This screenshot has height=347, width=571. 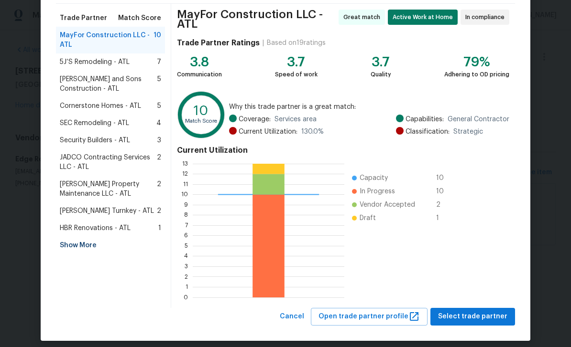 I want to click on span: Coverage:, so click(x=254, y=119).